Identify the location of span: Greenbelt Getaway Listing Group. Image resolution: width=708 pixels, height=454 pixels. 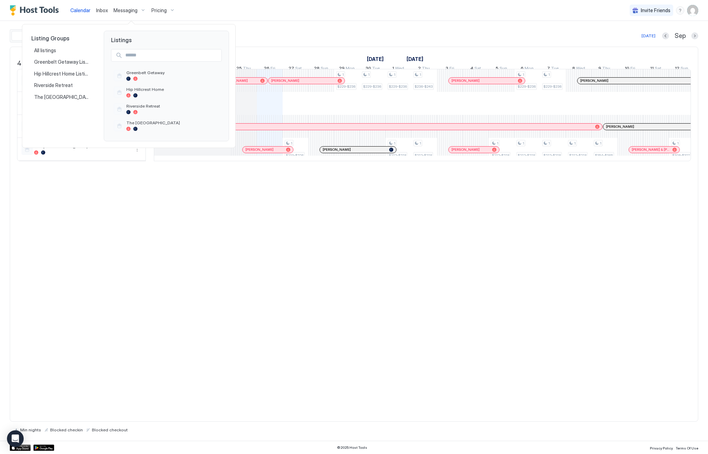
(62, 62).